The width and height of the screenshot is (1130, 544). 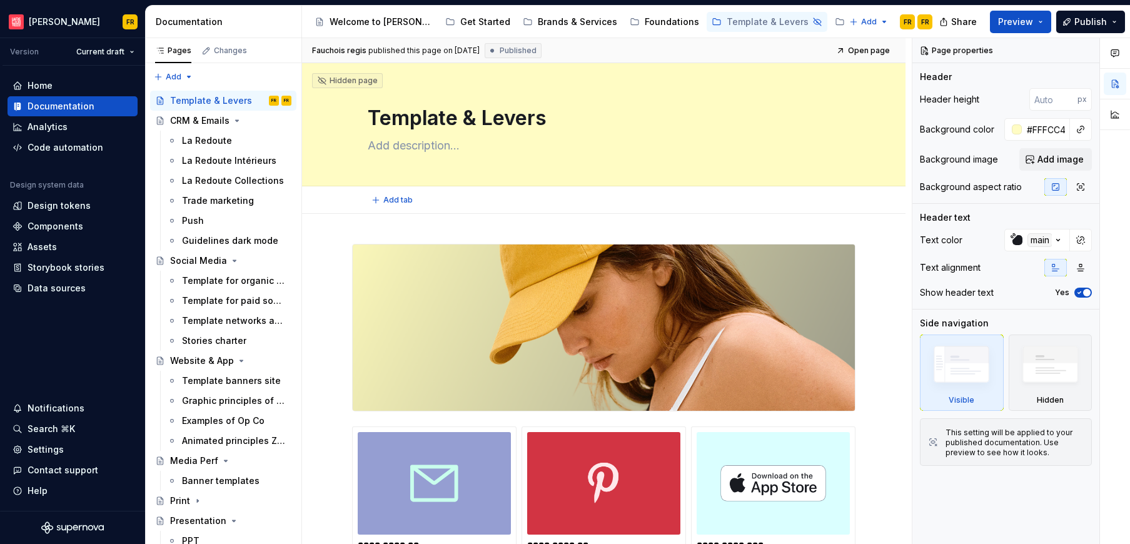 I want to click on div: Template for paid social networks, so click(x=233, y=301).